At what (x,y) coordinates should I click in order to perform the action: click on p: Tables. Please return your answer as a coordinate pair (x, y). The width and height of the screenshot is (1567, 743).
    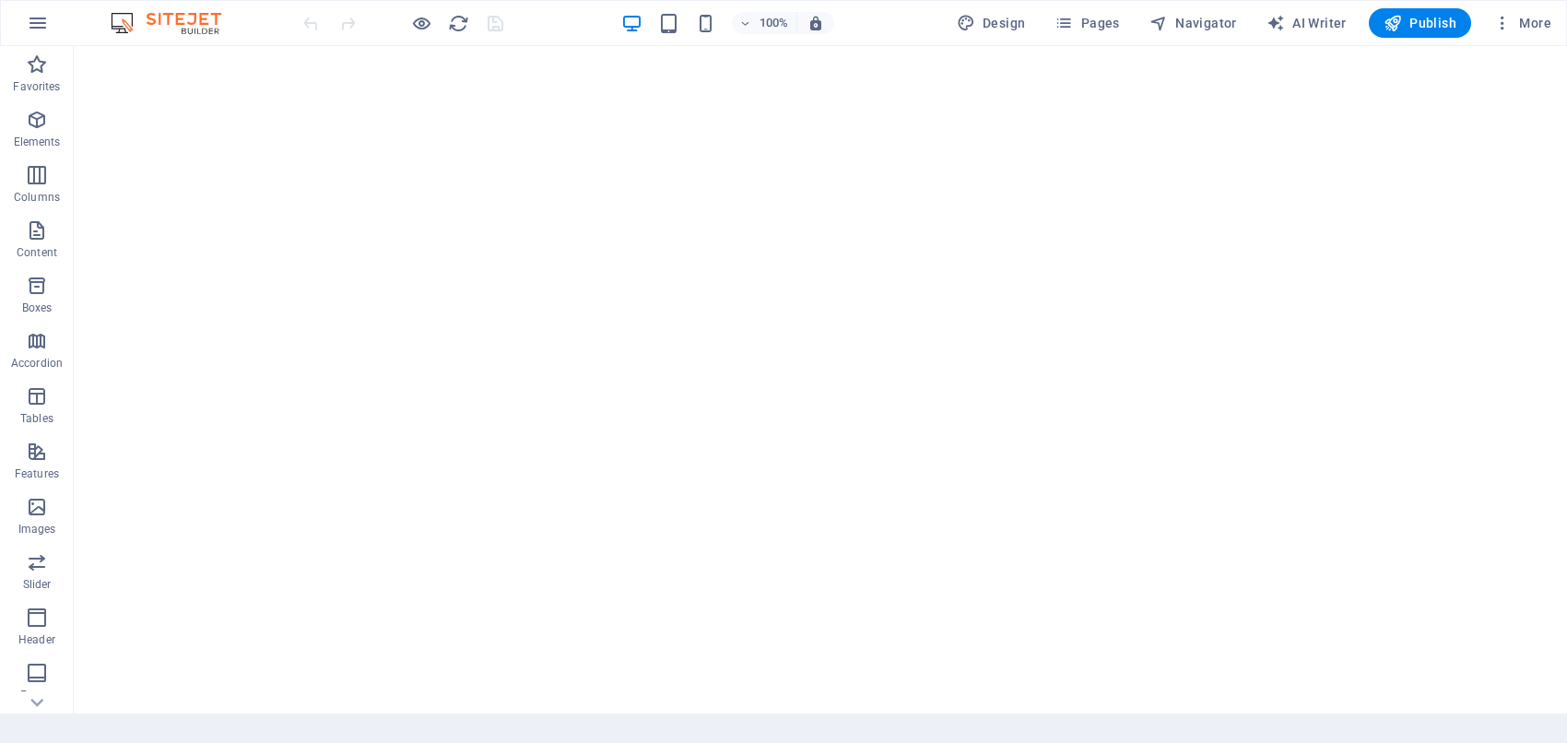
    Looking at the image, I should click on (37, 419).